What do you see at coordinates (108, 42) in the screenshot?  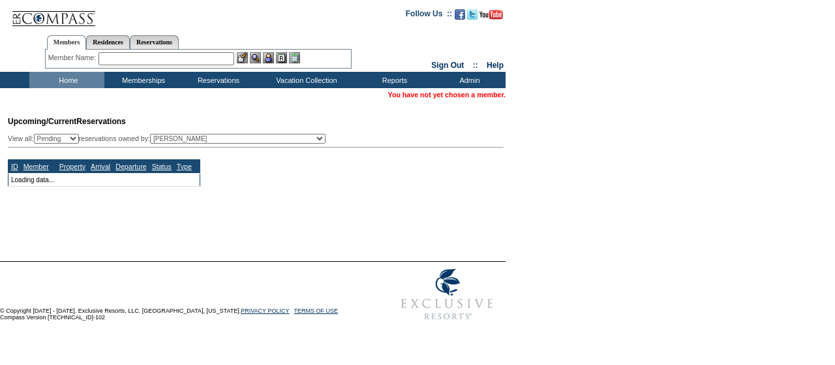 I see `a: Residences` at bounding box center [108, 42].